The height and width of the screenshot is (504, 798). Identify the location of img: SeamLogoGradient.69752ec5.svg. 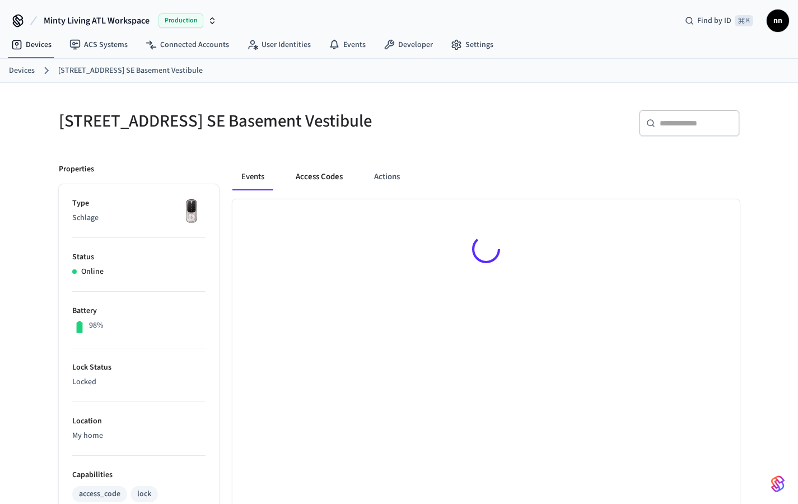
(778, 484).